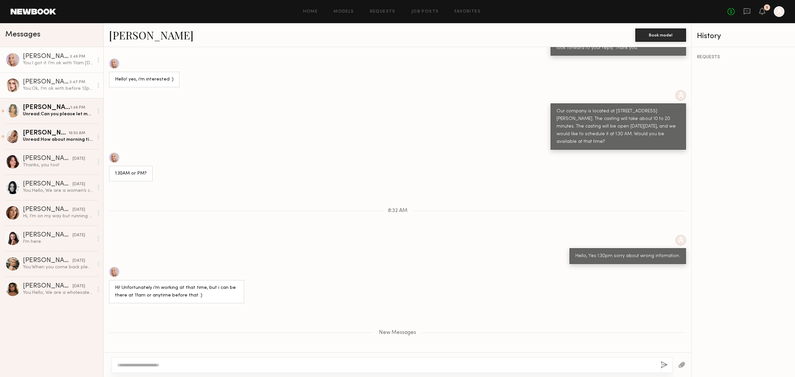 The width and height of the screenshot is (795, 377). Describe the element at coordinates (398, 211) in the screenshot. I see `span: 8:32 AM` at that location.